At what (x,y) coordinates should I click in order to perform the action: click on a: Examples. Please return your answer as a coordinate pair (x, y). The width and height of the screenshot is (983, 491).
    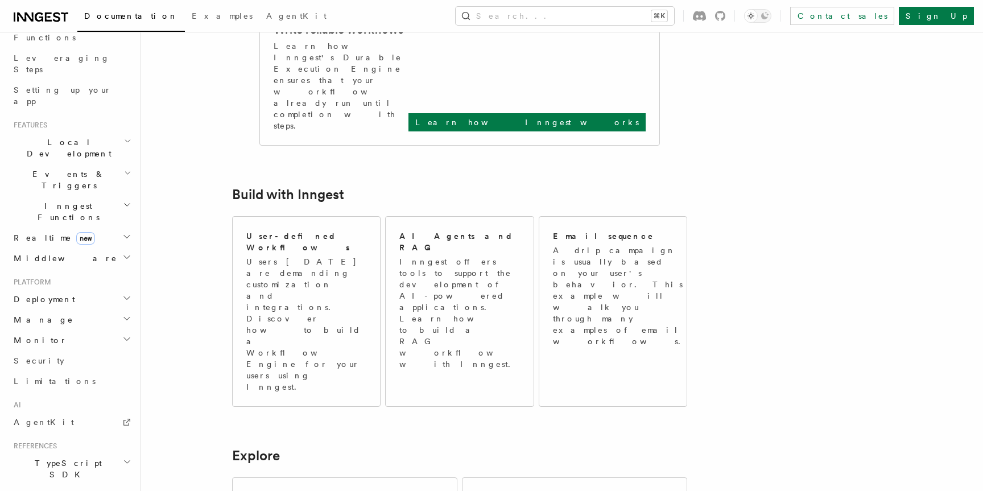
    Looking at the image, I should click on (222, 17).